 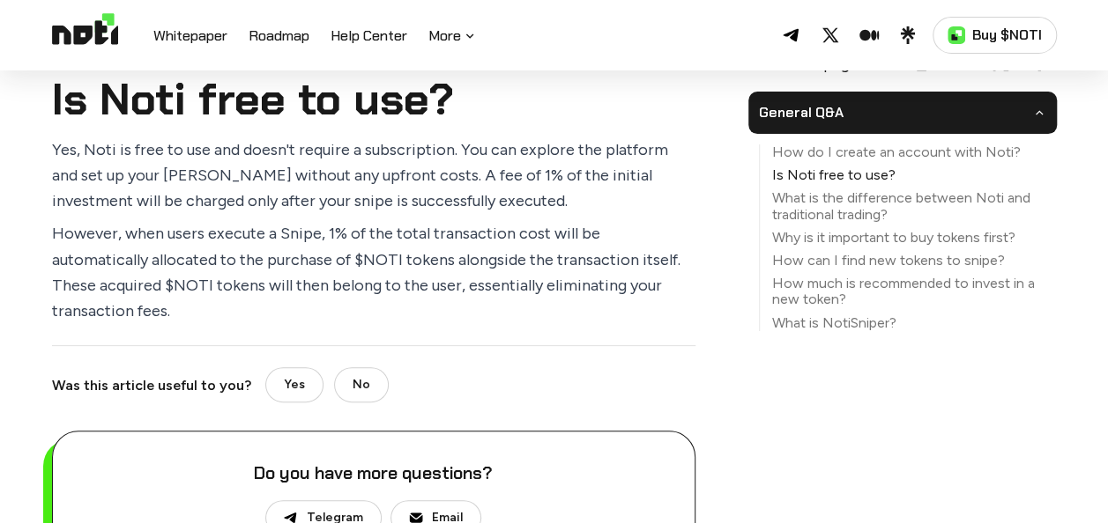 I want to click on a: General Q&A, so click(x=801, y=113).